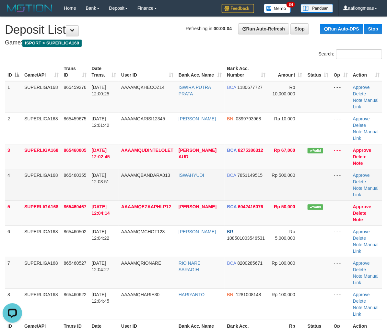  What do you see at coordinates (13, 185) in the screenshot?
I see `td: 4` at bounding box center [13, 185].